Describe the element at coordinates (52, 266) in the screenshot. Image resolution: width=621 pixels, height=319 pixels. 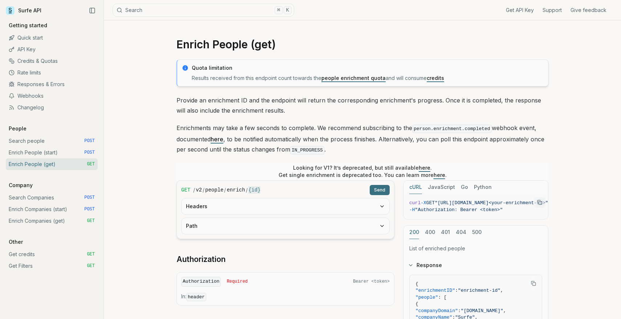
I see `a: Get Filters GET` at that location.